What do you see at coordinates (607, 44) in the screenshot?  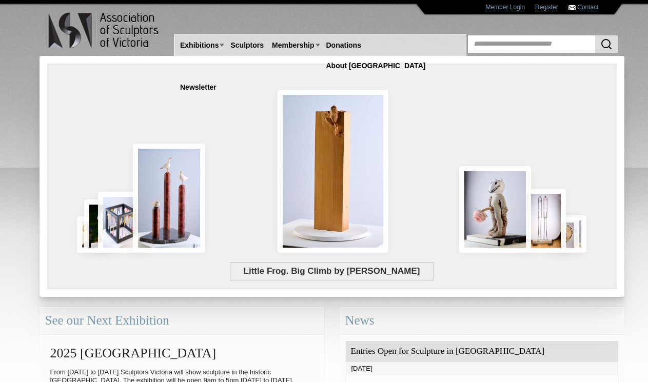 I see `img: Search` at bounding box center [607, 44].